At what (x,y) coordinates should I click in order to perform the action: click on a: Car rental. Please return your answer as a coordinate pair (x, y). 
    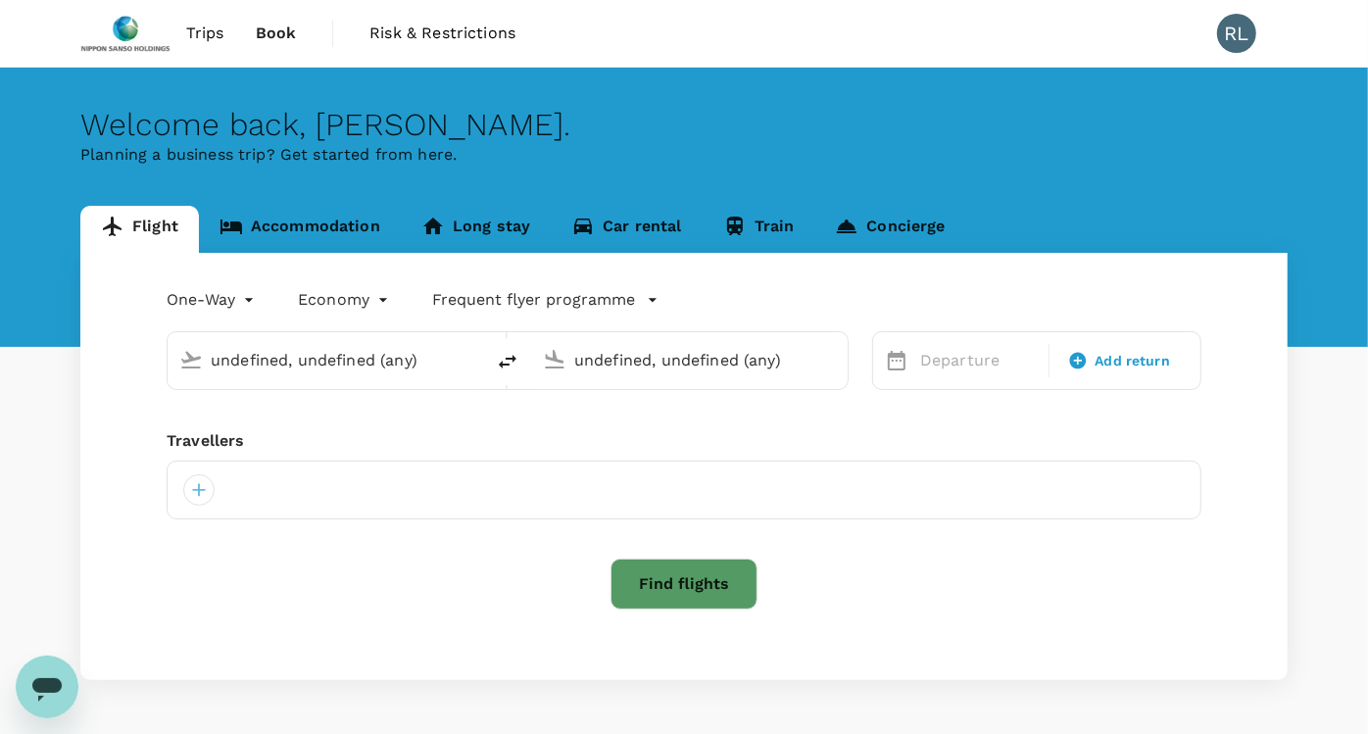
    Looking at the image, I should click on (626, 229).